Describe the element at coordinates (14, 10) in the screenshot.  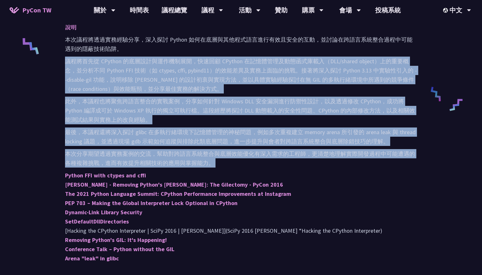
I see `img: Home icon of PyCon TW 2025` at that location.